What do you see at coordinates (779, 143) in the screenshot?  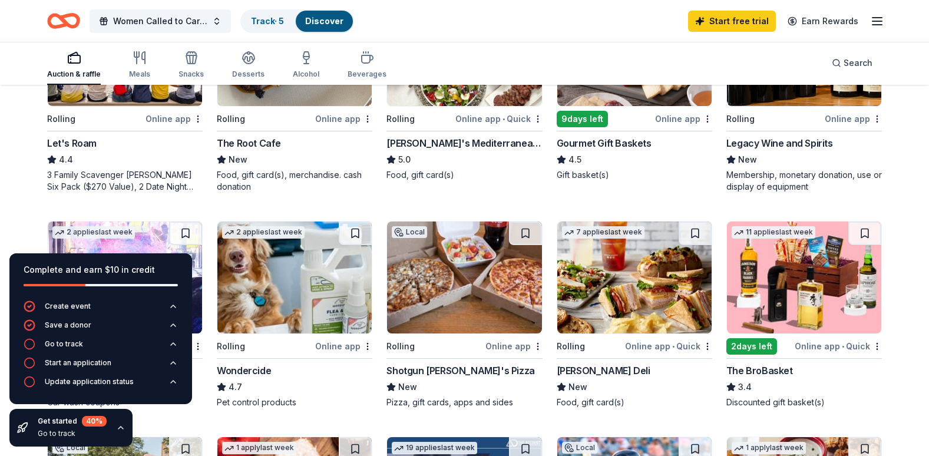 I see `div: Legacy Wine and Spirits` at bounding box center [779, 143].